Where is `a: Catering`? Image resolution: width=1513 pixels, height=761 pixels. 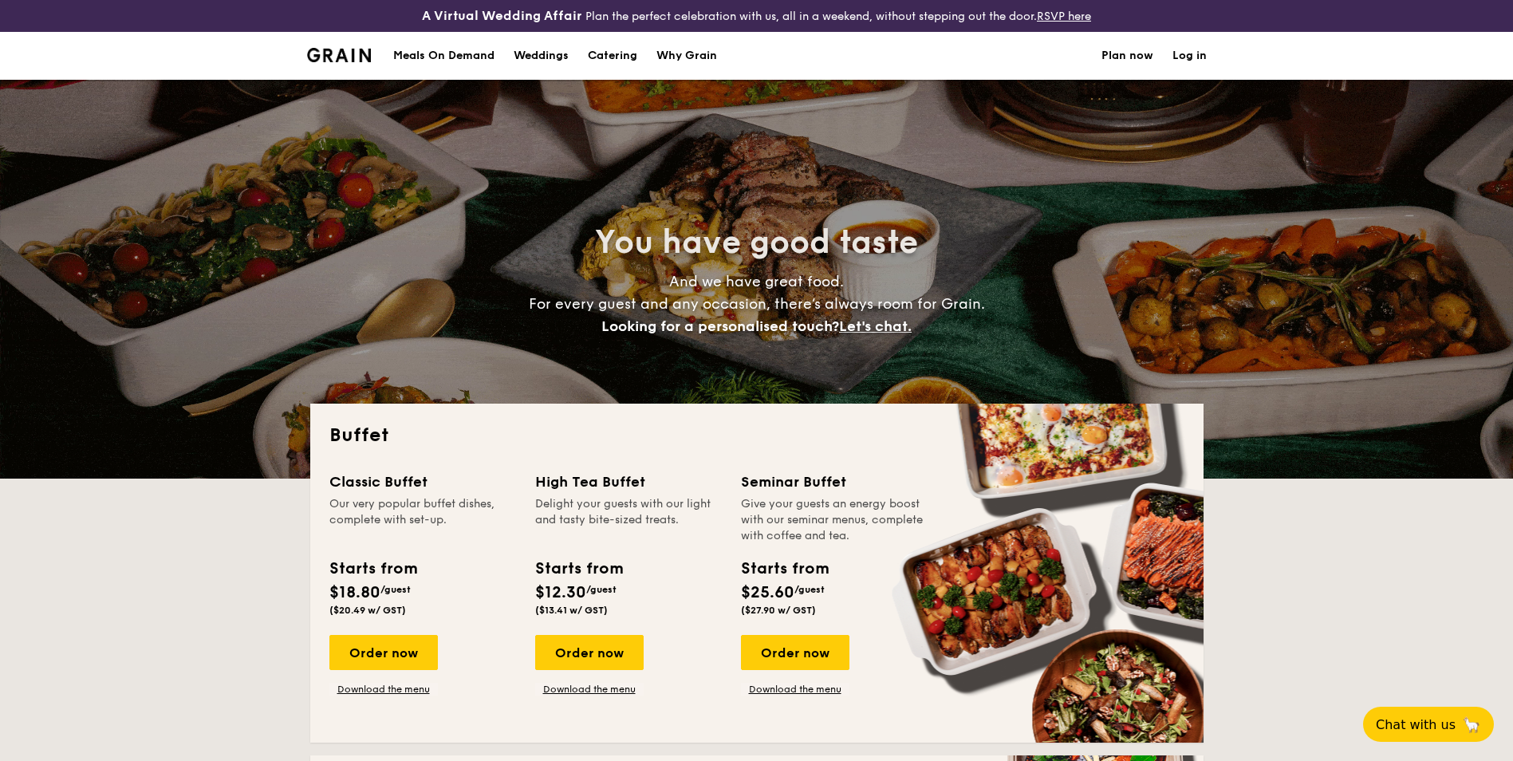 a: Catering is located at coordinates (612, 56).